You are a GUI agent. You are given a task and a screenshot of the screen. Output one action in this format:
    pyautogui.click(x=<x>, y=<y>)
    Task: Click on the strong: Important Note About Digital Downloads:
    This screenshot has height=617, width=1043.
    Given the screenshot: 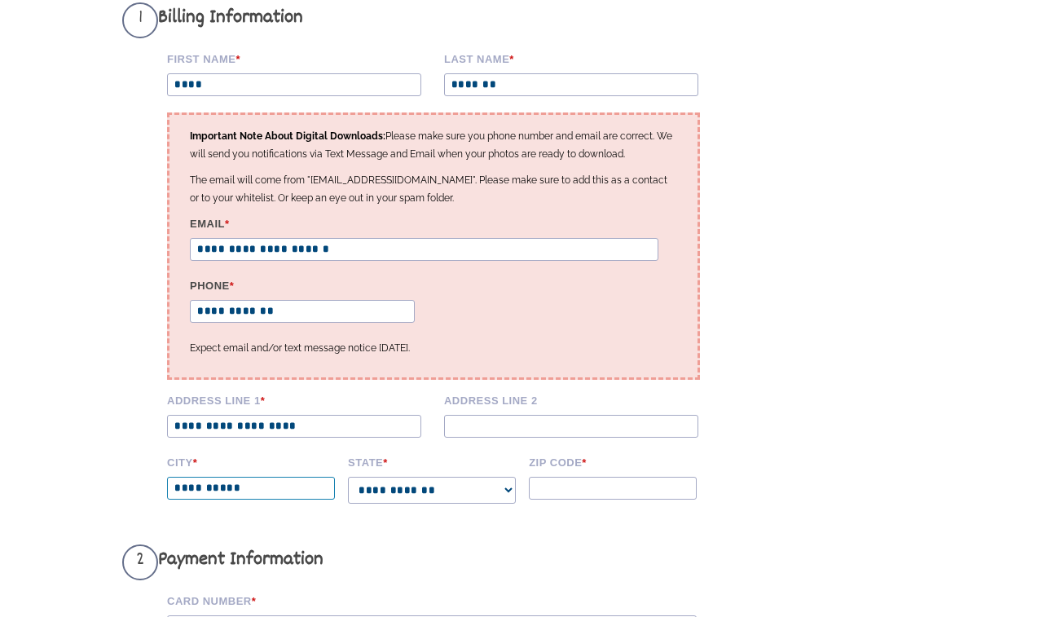 What is the action you would take?
    pyautogui.click(x=288, y=136)
    